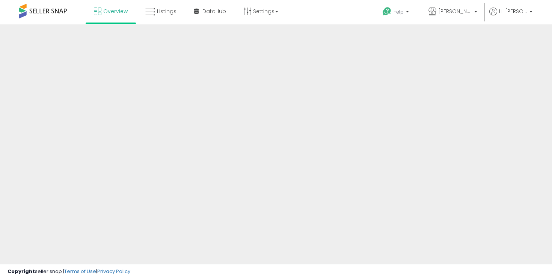  I want to click on i: Get Help, so click(387, 11).